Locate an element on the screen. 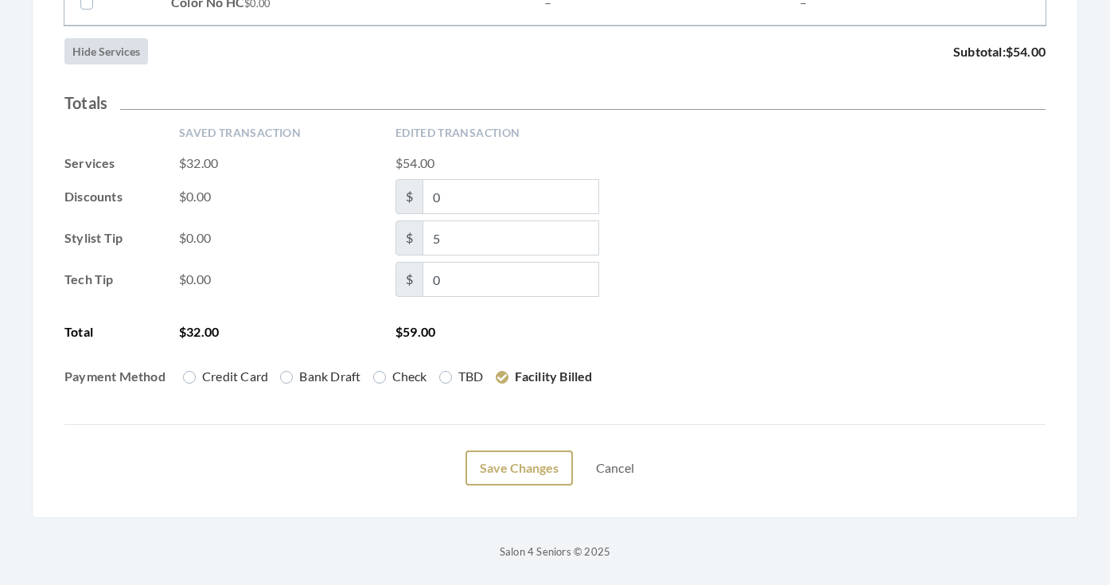 Image resolution: width=1110 pixels, height=585 pixels. label: Check is located at coordinates (400, 377).